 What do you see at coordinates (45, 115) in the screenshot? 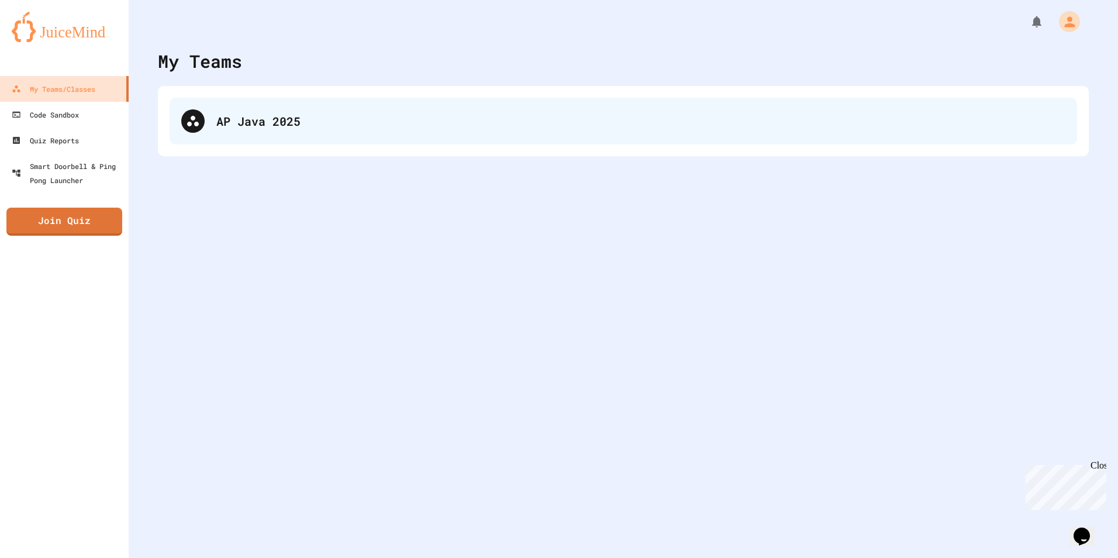
I see `div: Code Sandbox` at bounding box center [45, 115].